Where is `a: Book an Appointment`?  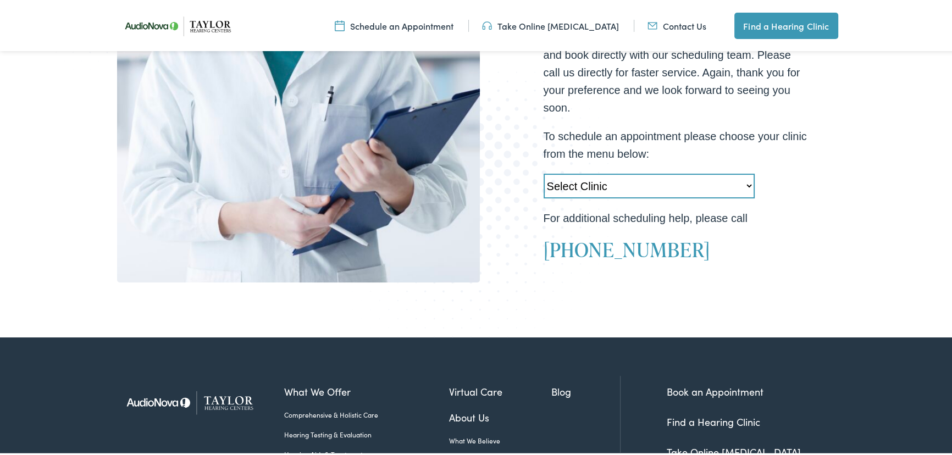 a: Book an Appointment is located at coordinates (715, 390).